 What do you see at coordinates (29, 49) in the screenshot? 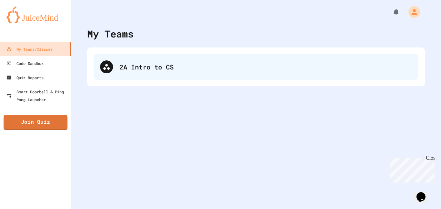
I see `div: My Teams/Classes` at bounding box center [29, 49].